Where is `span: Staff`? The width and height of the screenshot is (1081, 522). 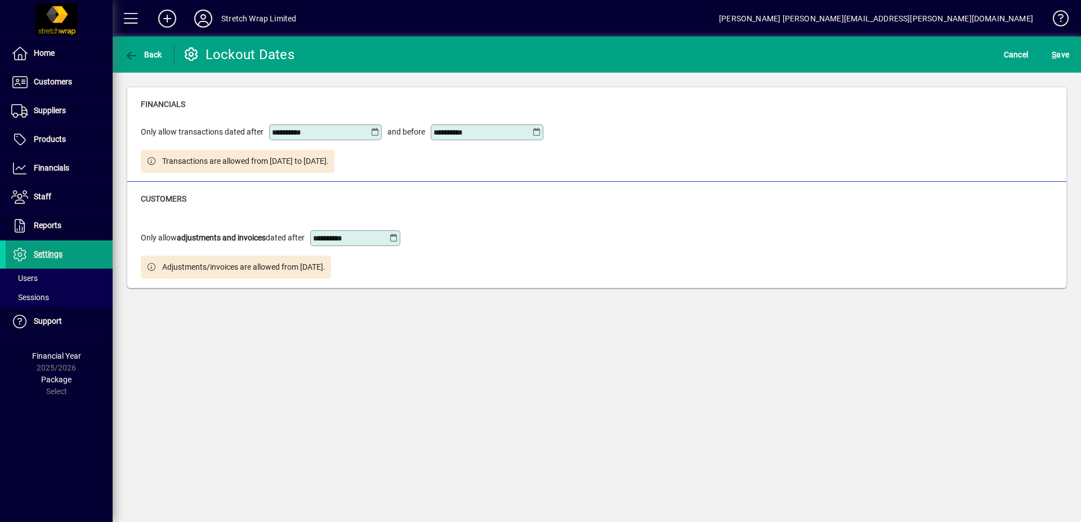
span: Staff is located at coordinates (42, 196).